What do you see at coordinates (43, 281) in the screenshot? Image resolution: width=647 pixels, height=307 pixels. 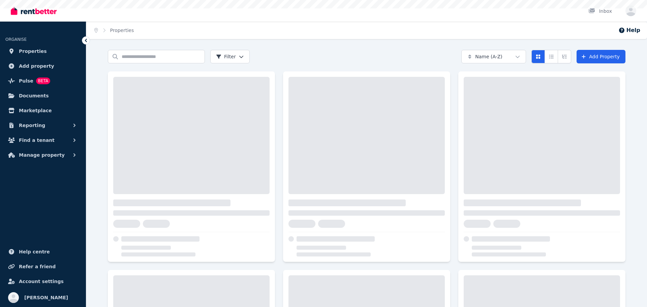 I see `a: Account settings` at bounding box center [43, 281].